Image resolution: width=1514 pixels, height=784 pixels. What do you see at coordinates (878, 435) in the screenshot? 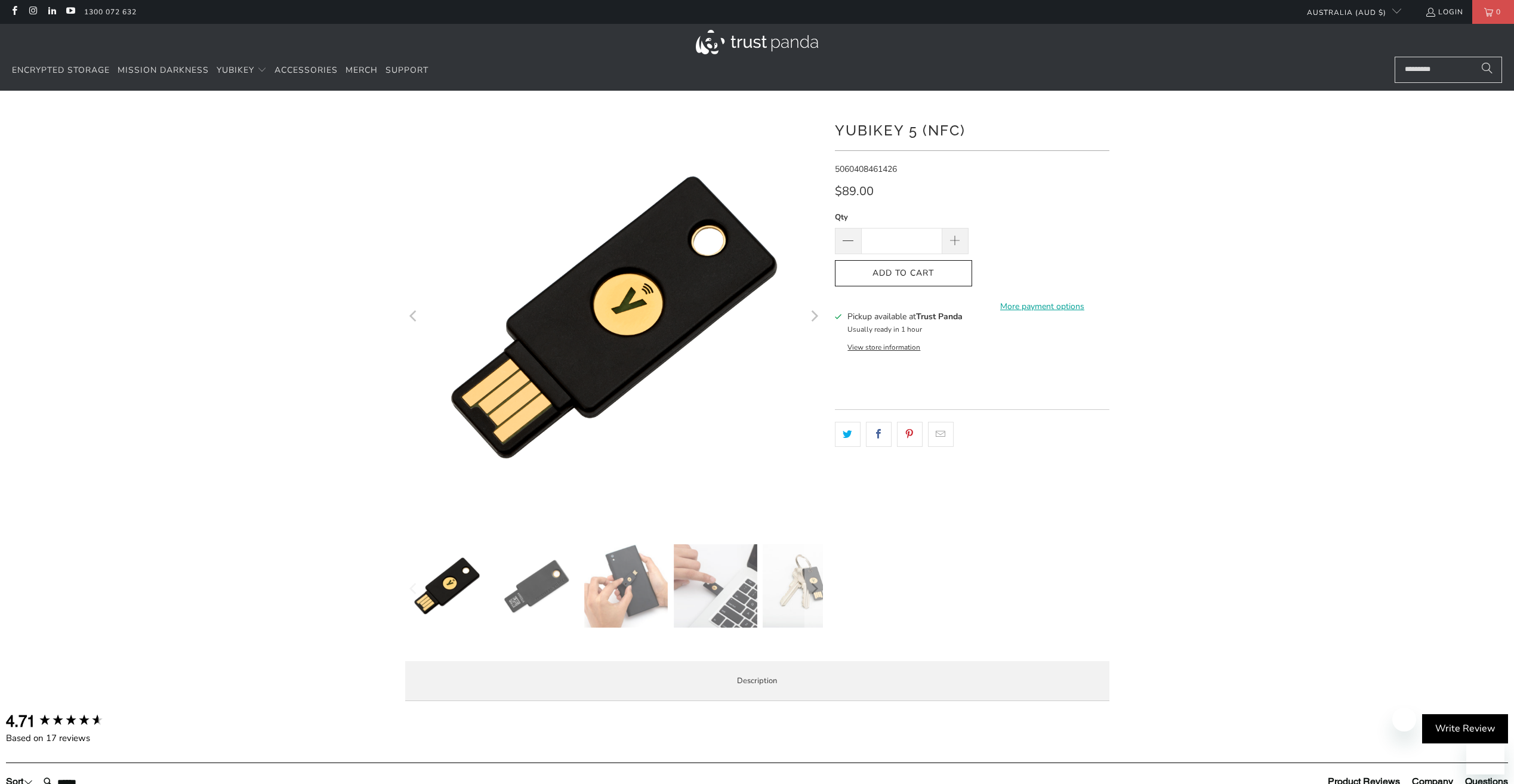
I see `a: Share this on Facebook` at bounding box center [878, 435].